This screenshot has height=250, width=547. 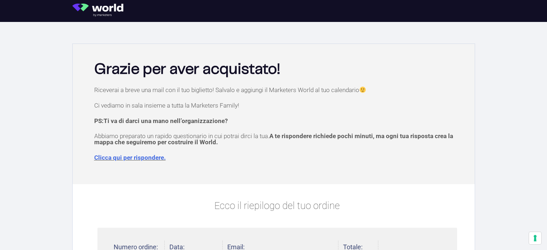 I want to click on b: Grazie per aver acquistato!, so click(x=187, y=69).